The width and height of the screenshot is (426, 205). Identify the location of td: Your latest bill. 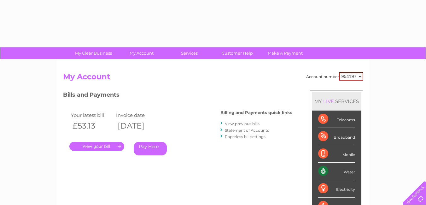
(92, 115).